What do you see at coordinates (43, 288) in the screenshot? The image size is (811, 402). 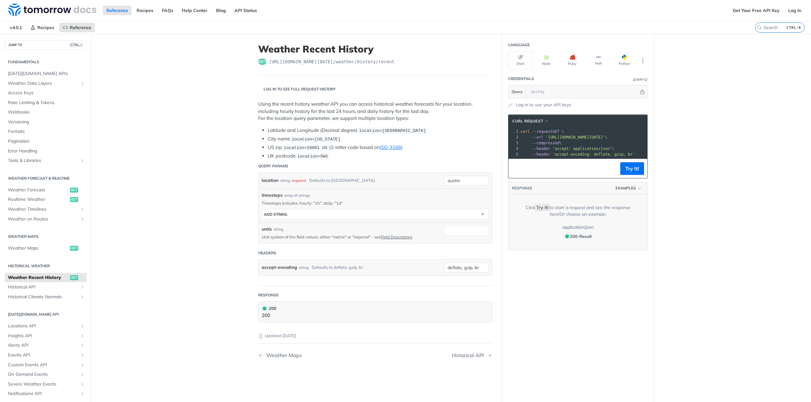 I see `span: Historical API` at bounding box center [43, 288].